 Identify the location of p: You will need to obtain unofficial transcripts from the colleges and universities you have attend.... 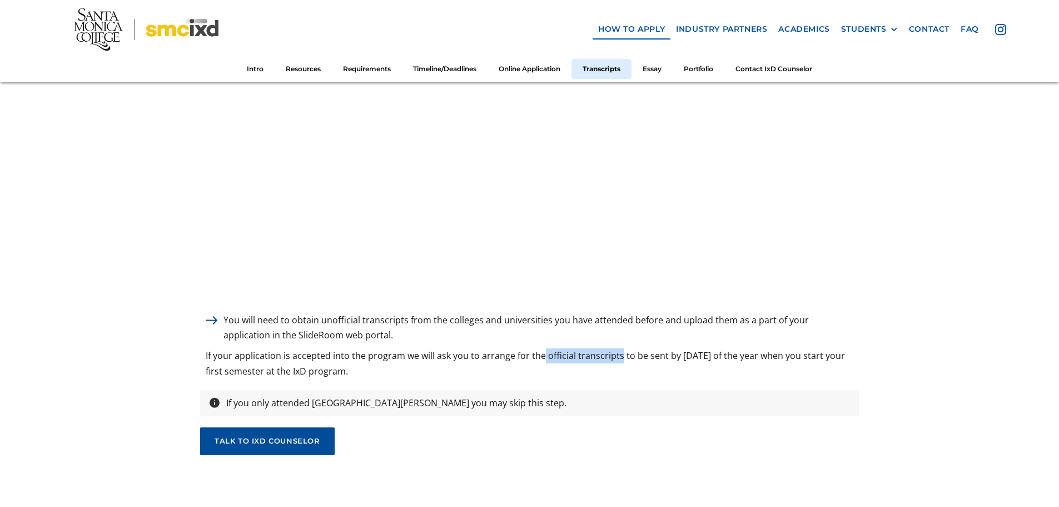
(538, 328).